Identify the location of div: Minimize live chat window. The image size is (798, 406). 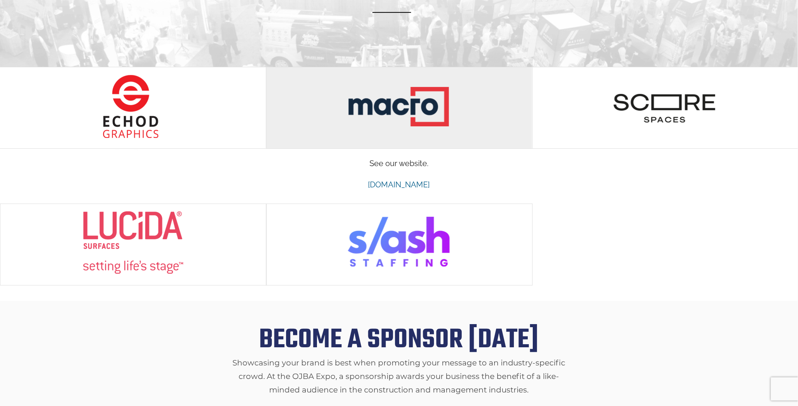
(136, 13).